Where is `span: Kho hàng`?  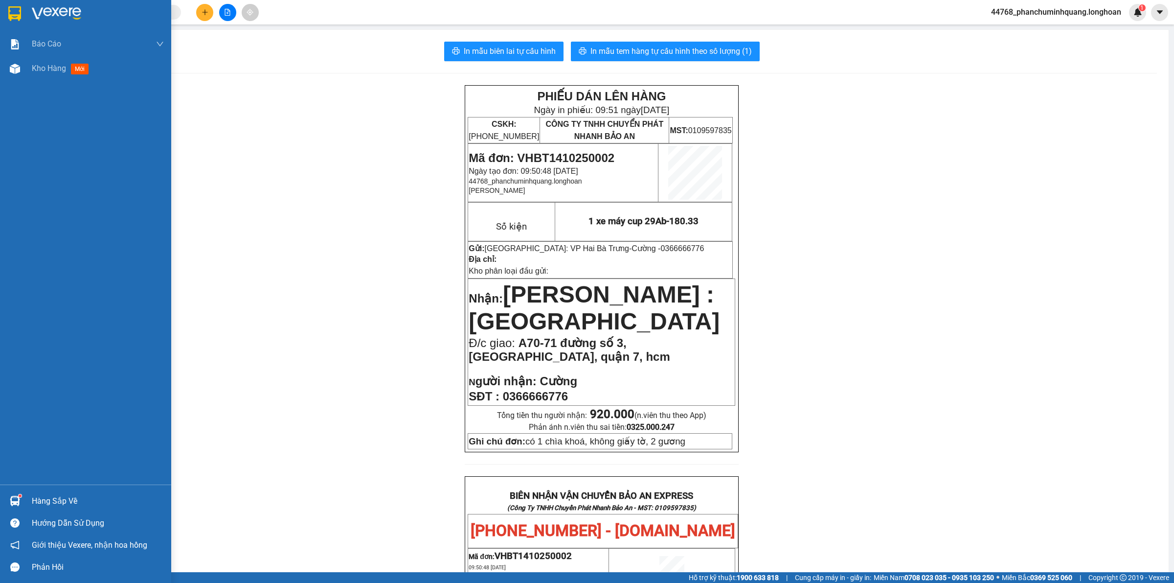 span: Kho hàng is located at coordinates (49, 68).